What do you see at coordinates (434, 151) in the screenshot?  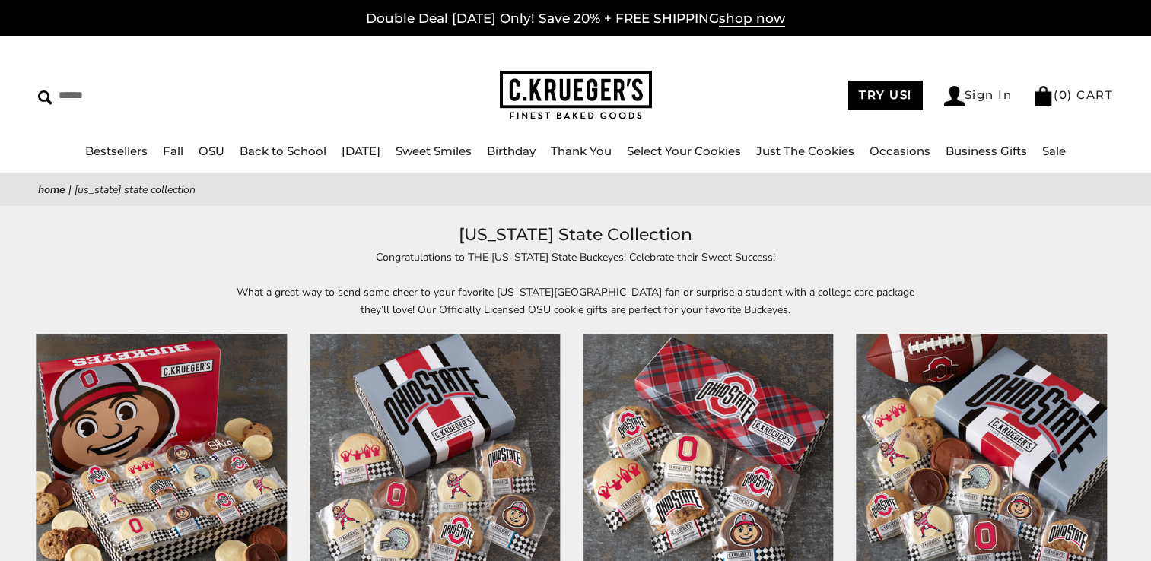 I see `a: Sweet Smiles` at bounding box center [434, 151].